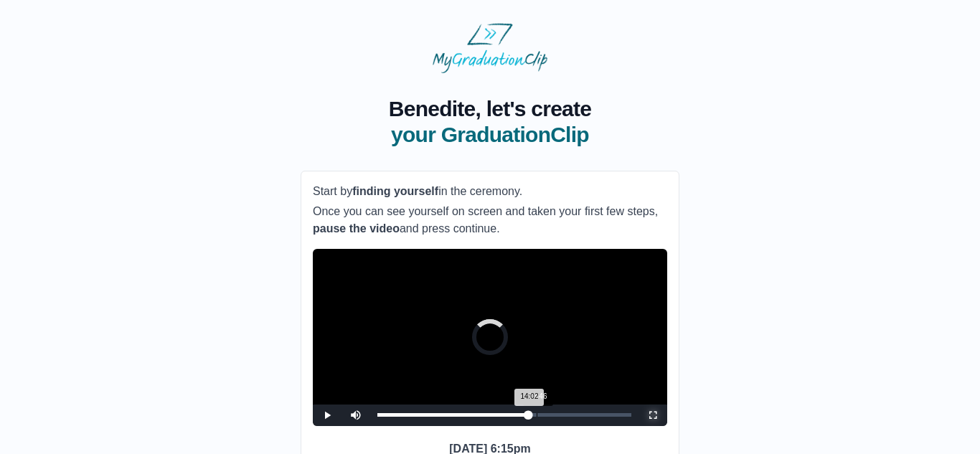  I want to click on button: Fullscreen, so click(653, 415).